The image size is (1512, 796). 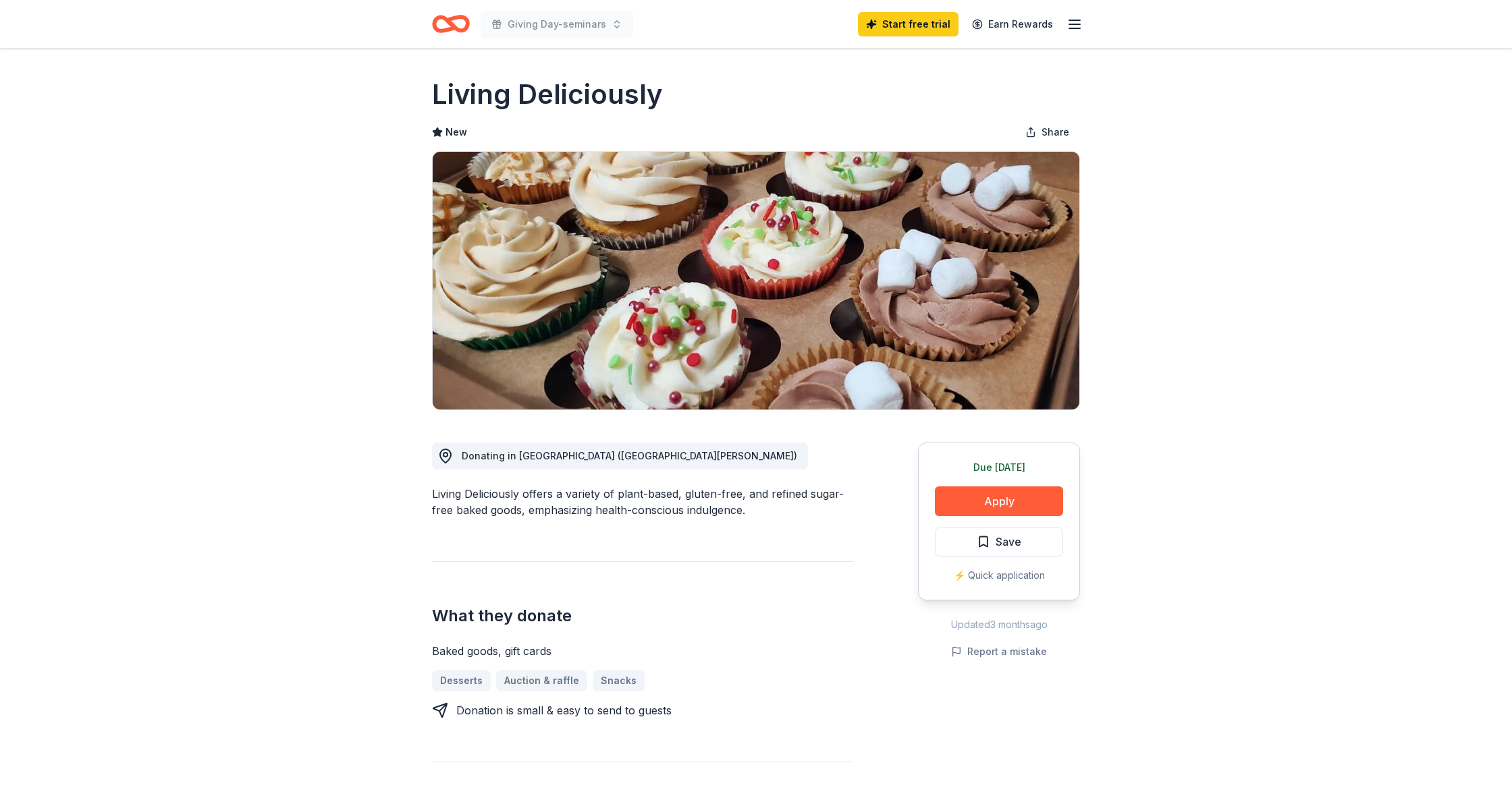 What do you see at coordinates (548, 95) in the screenshot?
I see `h1: Living Deliciously` at bounding box center [548, 95].